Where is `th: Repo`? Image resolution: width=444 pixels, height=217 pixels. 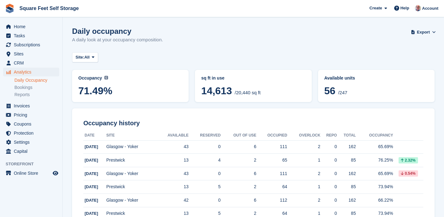
th: Repo is located at coordinates (329, 136).